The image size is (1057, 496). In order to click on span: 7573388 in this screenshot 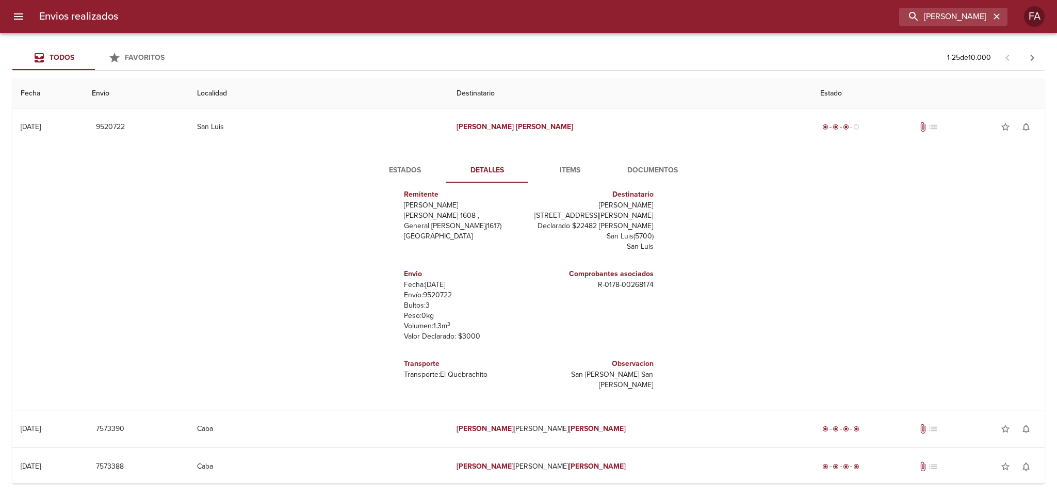, I will do `click(110, 466)`.